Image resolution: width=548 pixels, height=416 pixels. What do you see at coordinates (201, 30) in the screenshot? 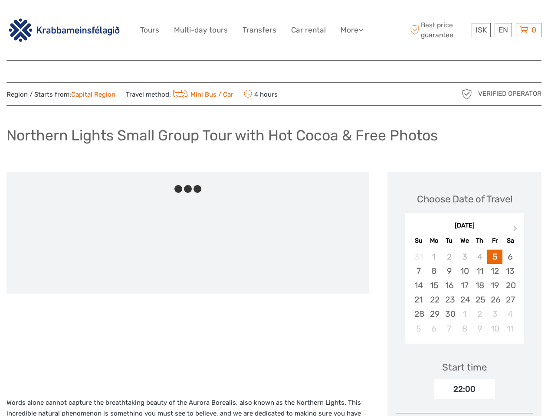
I see `a: Multi-day tours` at bounding box center [201, 30].